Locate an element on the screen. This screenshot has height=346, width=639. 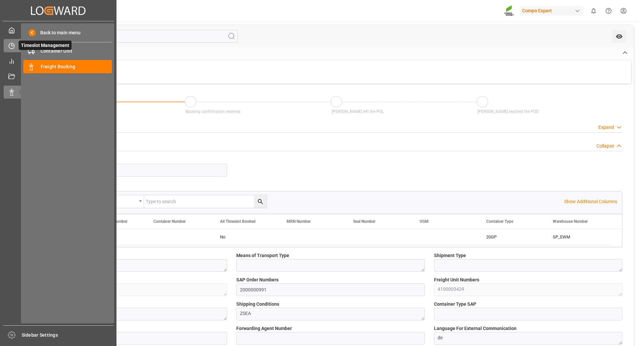
input: Search Fields is located at coordinates (134, 36).